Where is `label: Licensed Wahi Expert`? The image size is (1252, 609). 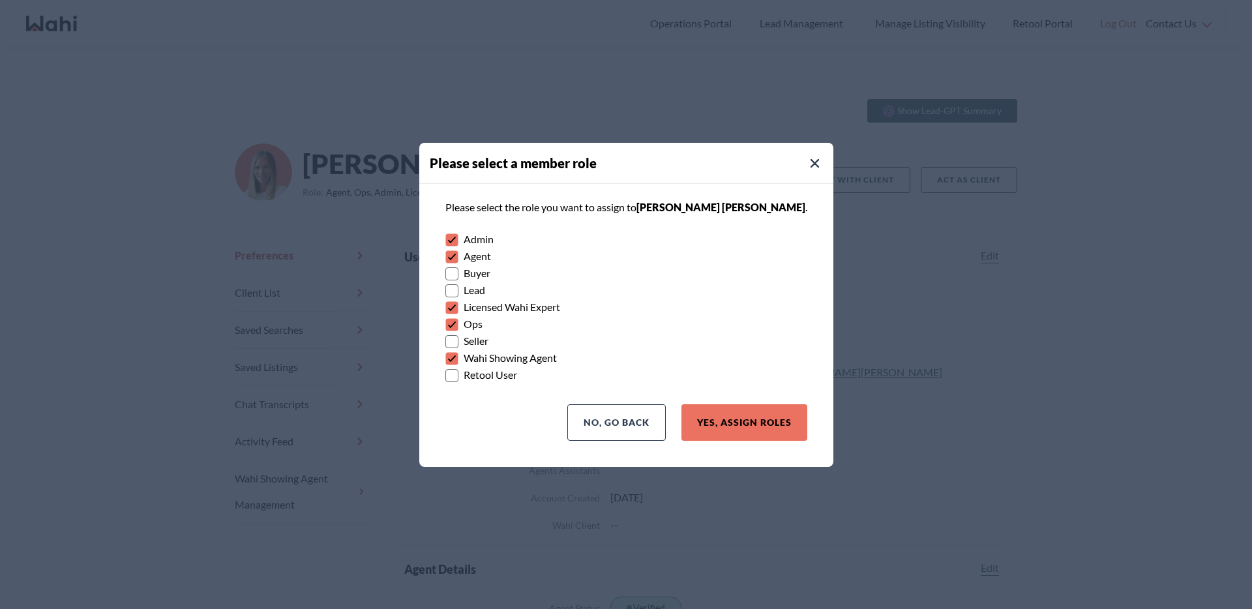
label: Licensed Wahi Expert is located at coordinates (626, 307).